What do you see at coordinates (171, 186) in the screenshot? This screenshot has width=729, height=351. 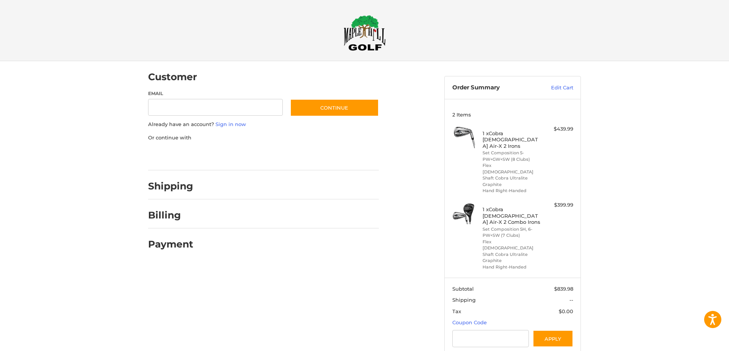 I see `h2: Shipping` at bounding box center [171, 186].